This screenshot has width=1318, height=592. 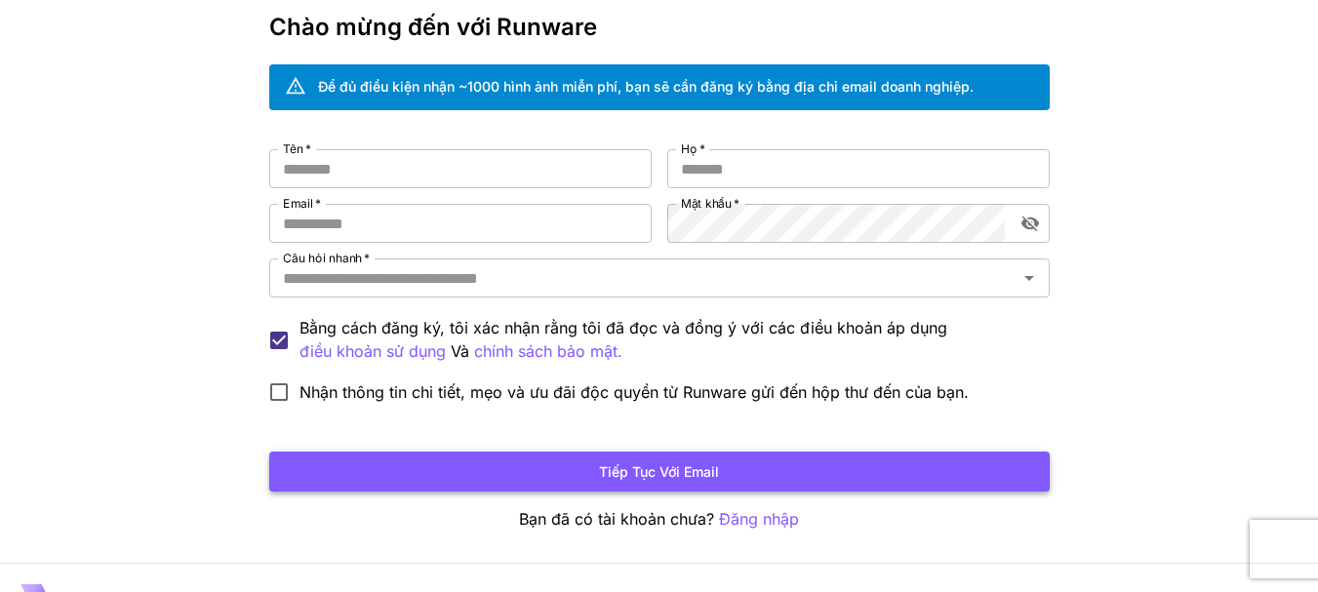 What do you see at coordinates (658, 471) in the screenshot?
I see `font: Tiếp tục với email` at bounding box center [658, 471].